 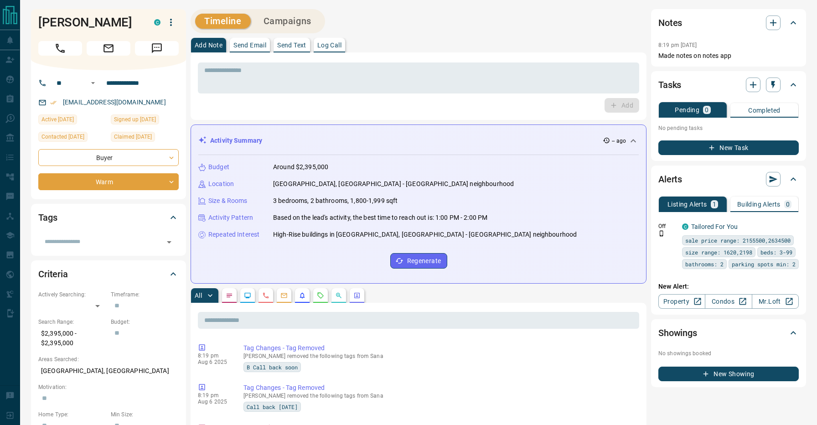 What do you see at coordinates (108, 48) in the screenshot?
I see `span: Email` at bounding box center [108, 48].